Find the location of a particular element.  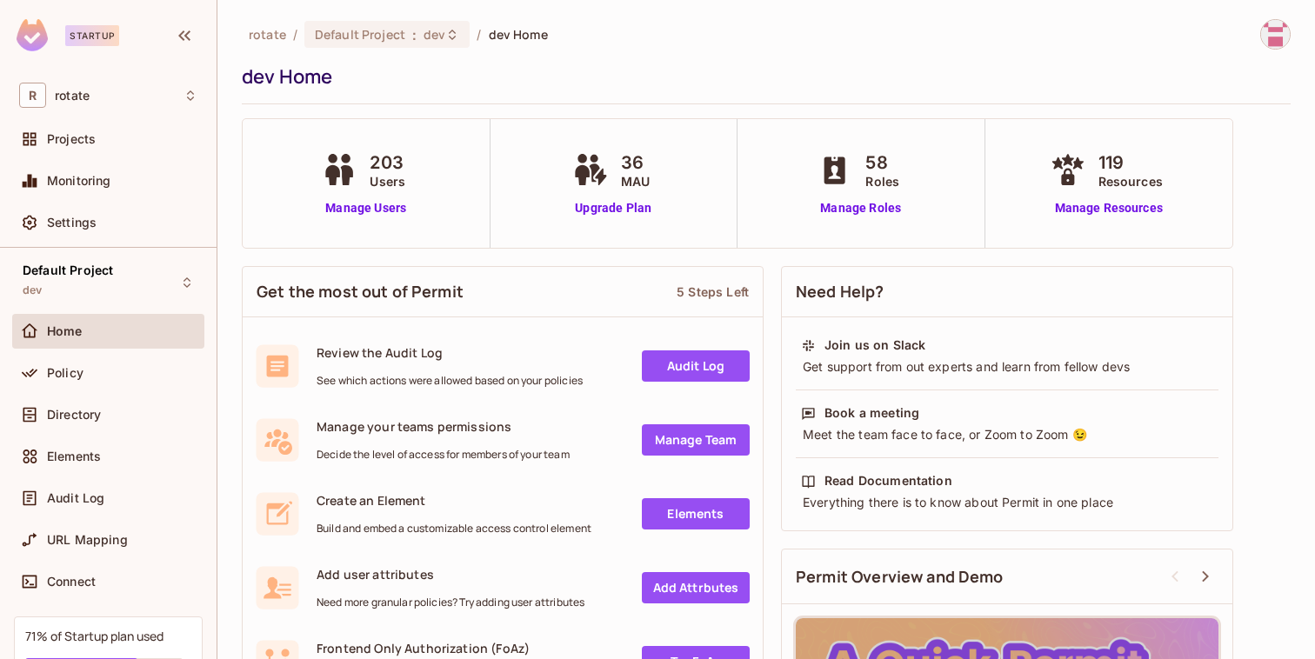

span: 58 is located at coordinates (882, 163).